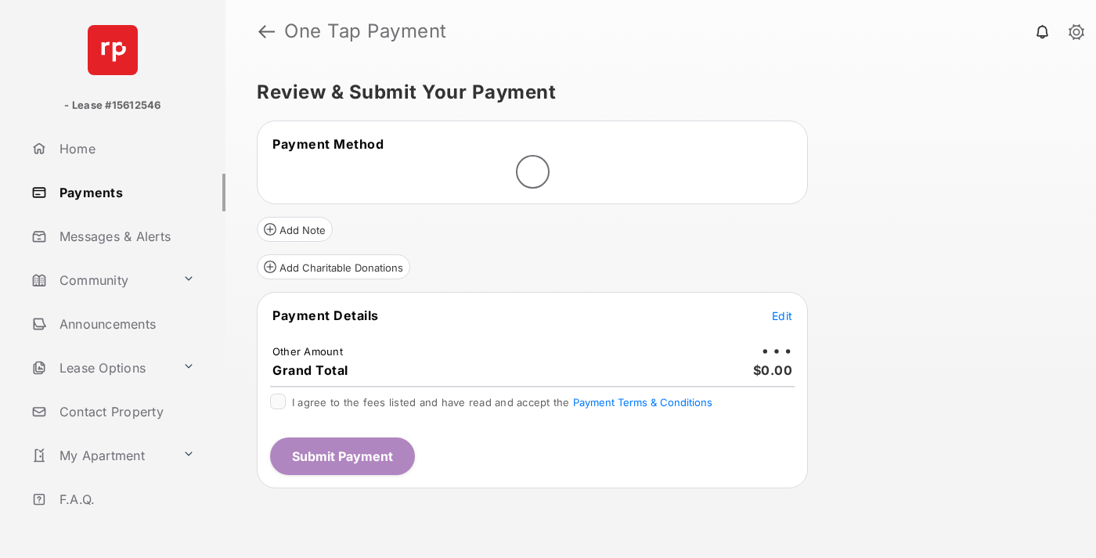 The width and height of the screenshot is (1096, 558). What do you see at coordinates (342, 456) in the screenshot?
I see `button: Submit Payment` at bounding box center [342, 456].